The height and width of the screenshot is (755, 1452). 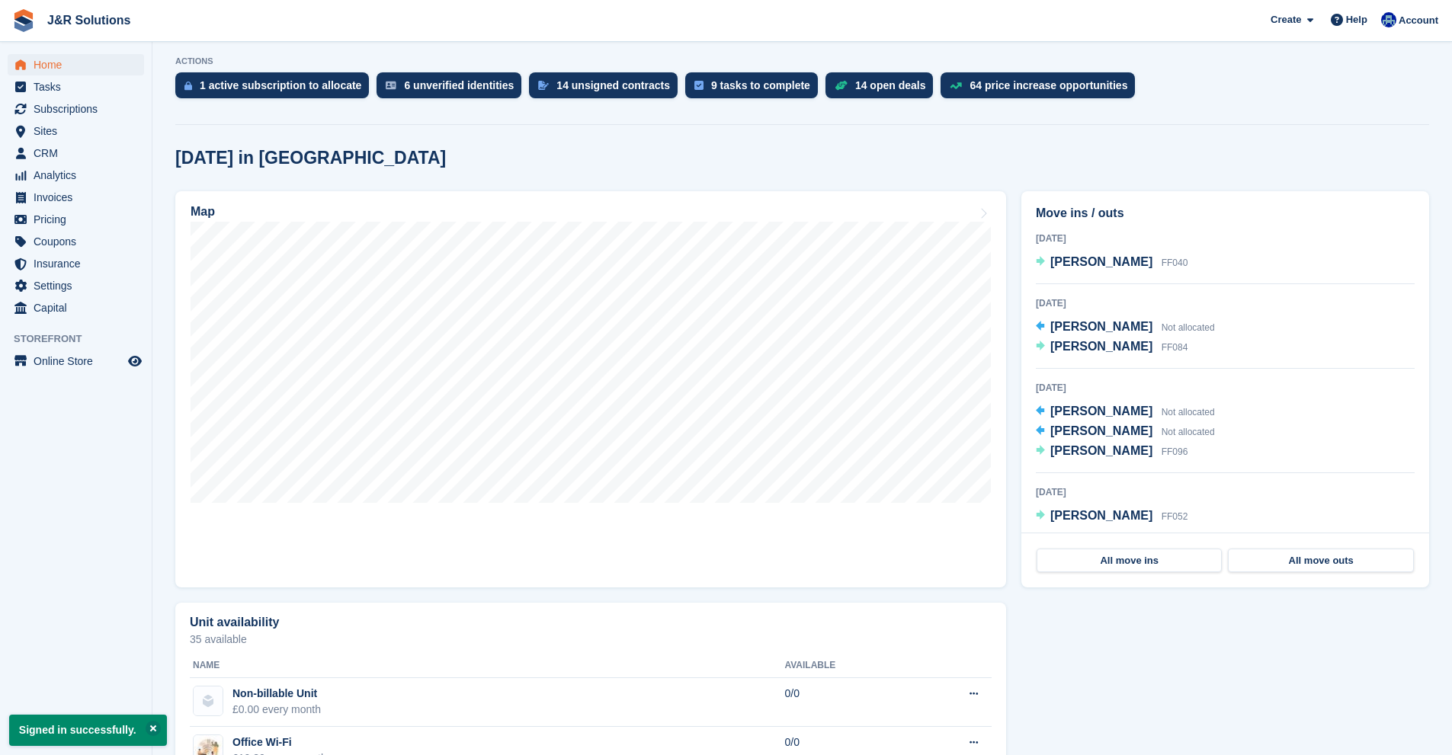 What do you see at coordinates (79, 87) in the screenshot?
I see `span: Tasks` at bounding box center [79, 87].